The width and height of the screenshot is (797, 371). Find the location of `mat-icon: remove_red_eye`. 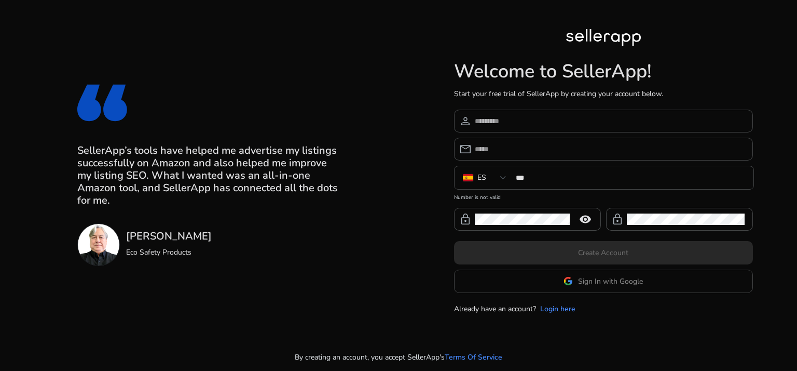

mat-icon: remove_red_eye is located at coordinates (586, 219).